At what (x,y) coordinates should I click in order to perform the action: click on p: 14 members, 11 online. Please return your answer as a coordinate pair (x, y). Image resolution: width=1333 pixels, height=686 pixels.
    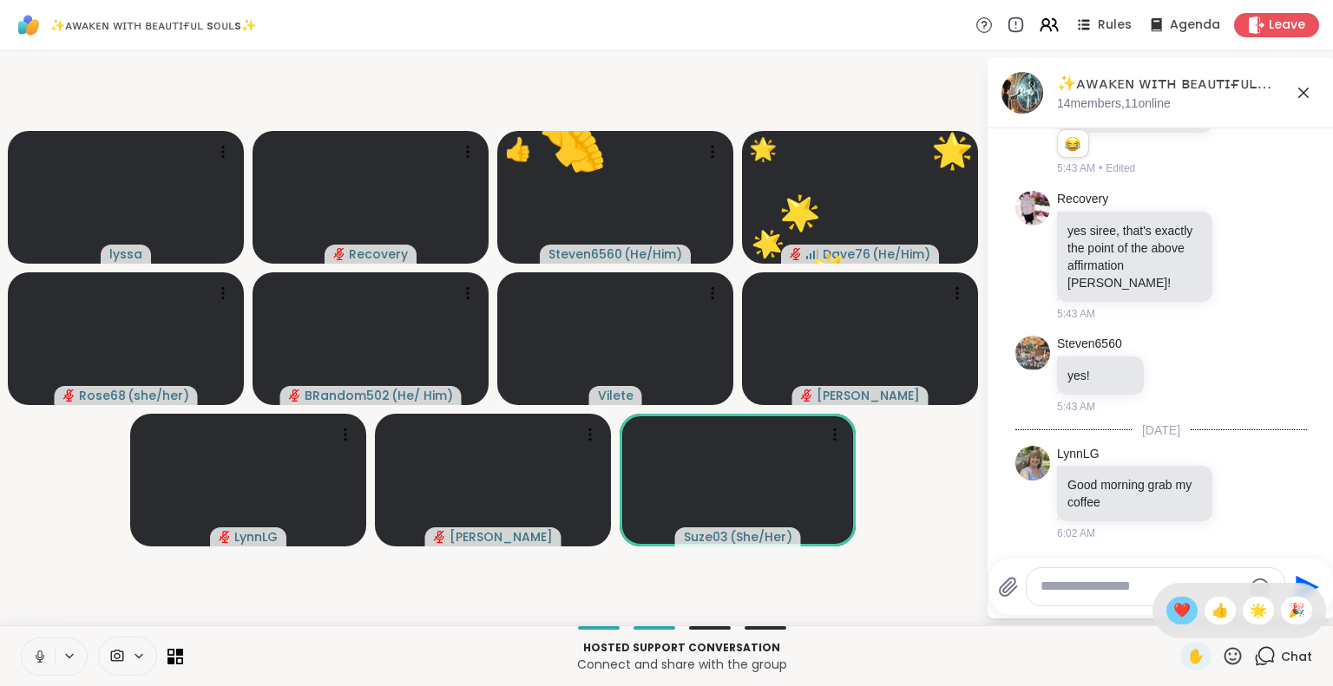
    Looking at the image, I should click on (1113, 104).